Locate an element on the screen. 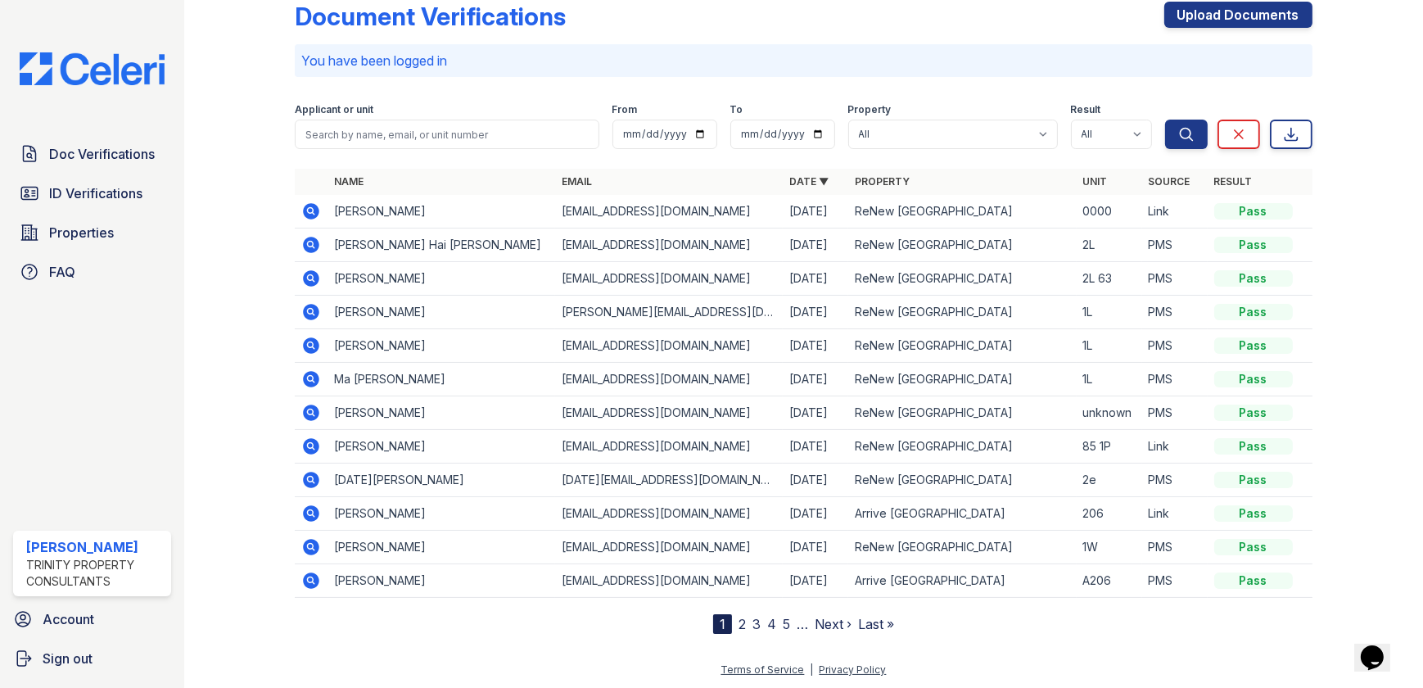 This screenshot has height=688, width=1423. span: Sign out is located at coordinates (67, 658).